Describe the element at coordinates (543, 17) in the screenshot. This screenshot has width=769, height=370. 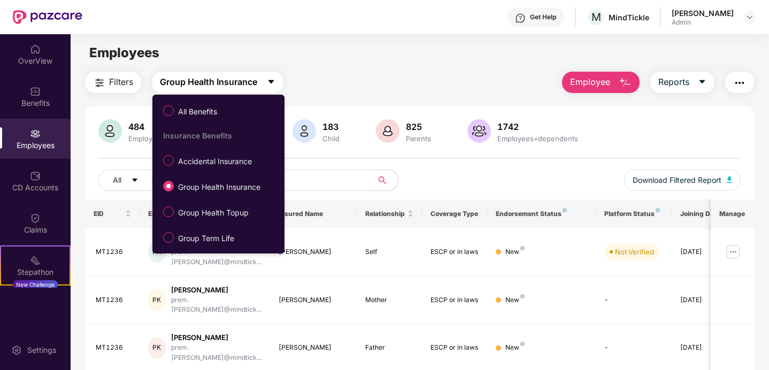
I see `div: Get Help` at that location.